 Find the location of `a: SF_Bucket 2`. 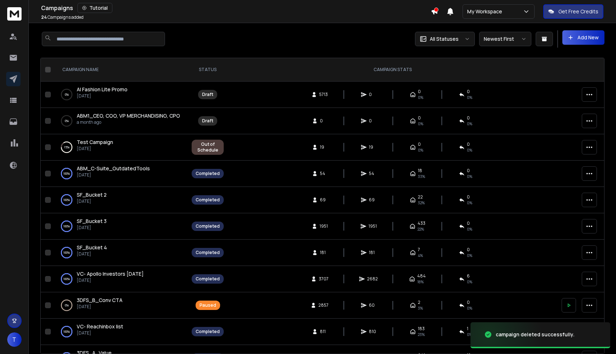

a: SF_Bucket 2 is located at coordinates (92, 195).